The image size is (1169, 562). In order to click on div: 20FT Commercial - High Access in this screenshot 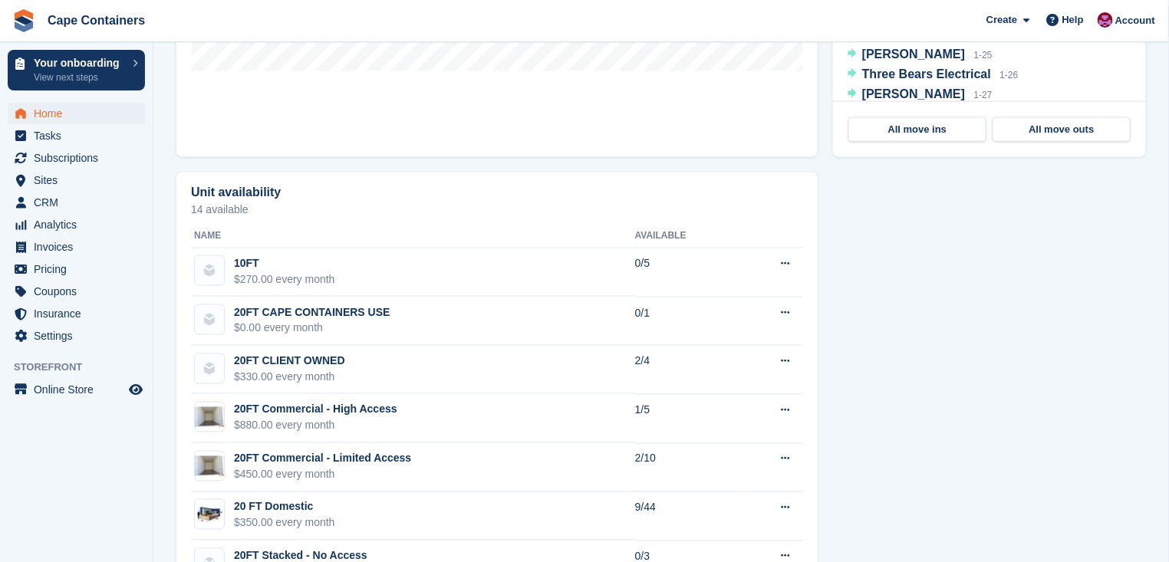, I will do `click(315, 410)`.